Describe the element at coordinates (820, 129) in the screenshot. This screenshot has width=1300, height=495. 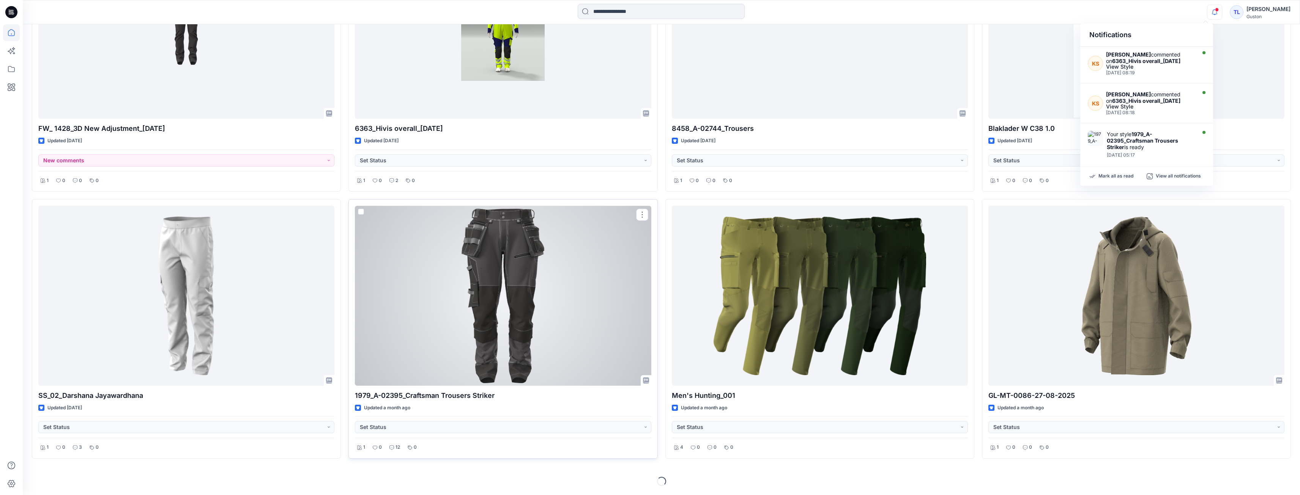
I see `p: 8458_A-02744_Trousers` at that location.